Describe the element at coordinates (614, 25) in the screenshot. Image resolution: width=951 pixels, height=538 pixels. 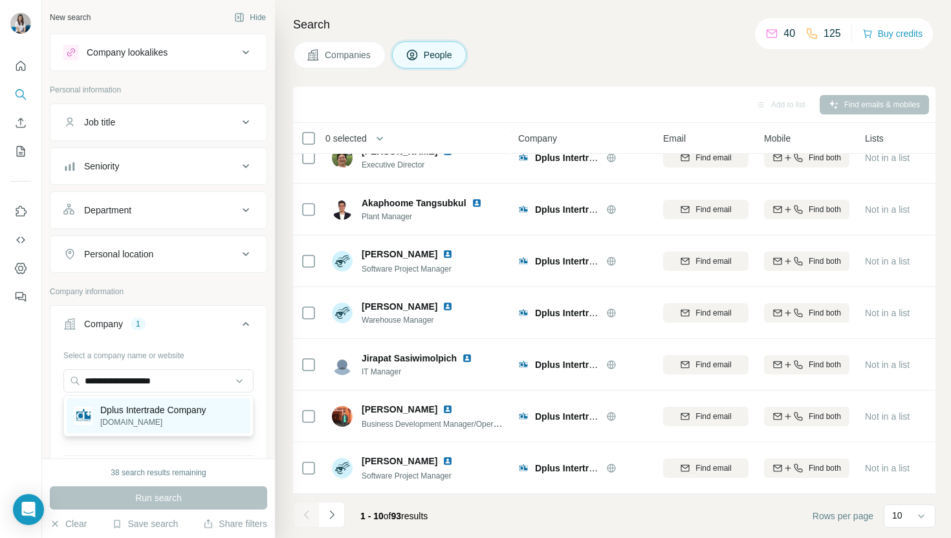
I see `h4: Search` at that location.